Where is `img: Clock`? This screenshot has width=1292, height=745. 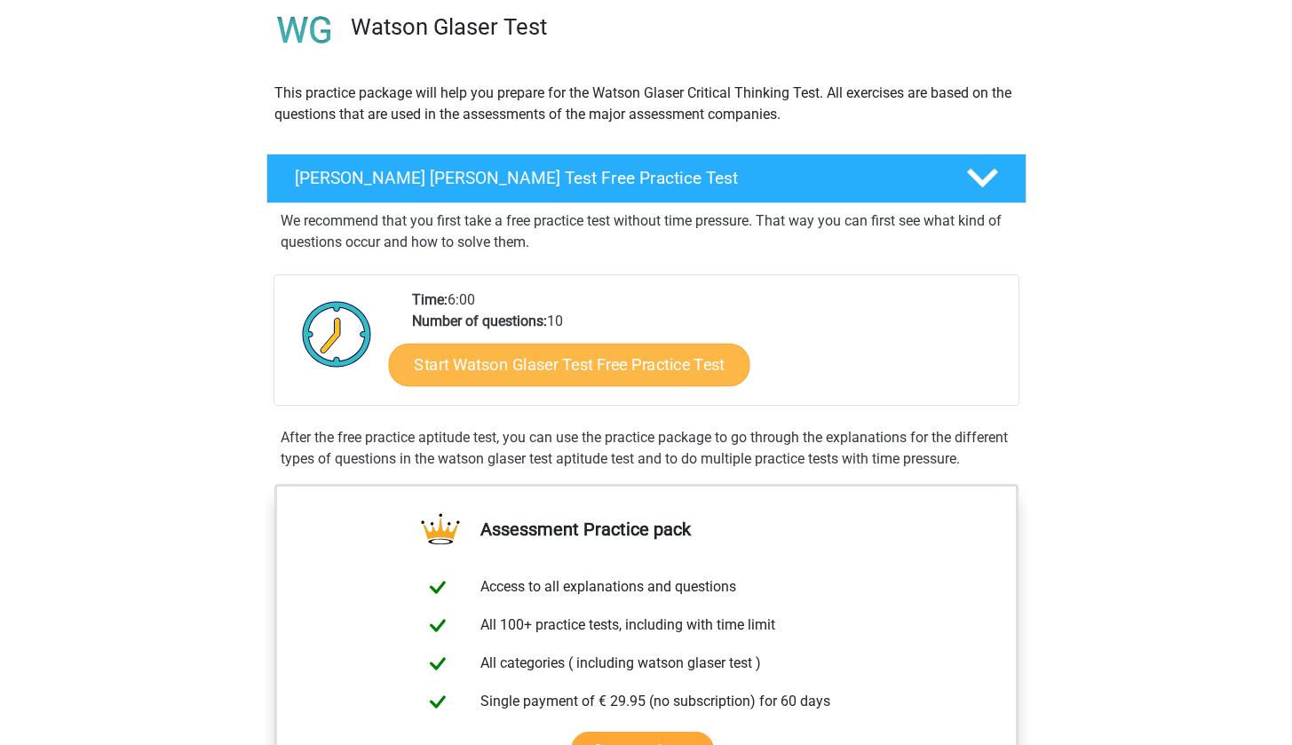 img: Clock is located at coordinates (337, 334).